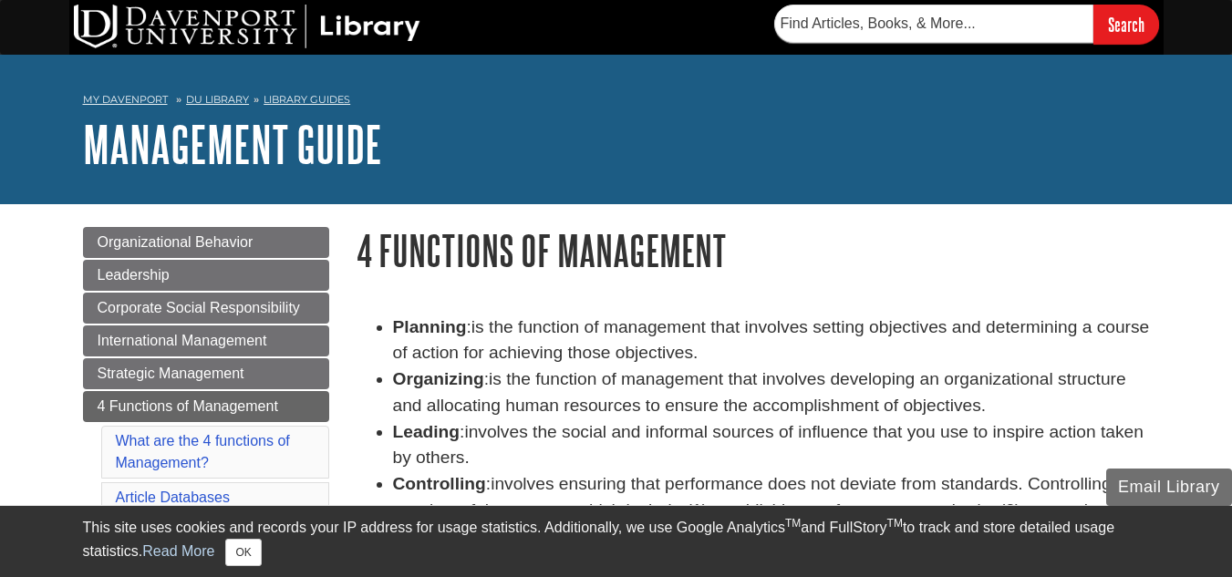  I want to click on a: Library Guides, so click(306, 99).